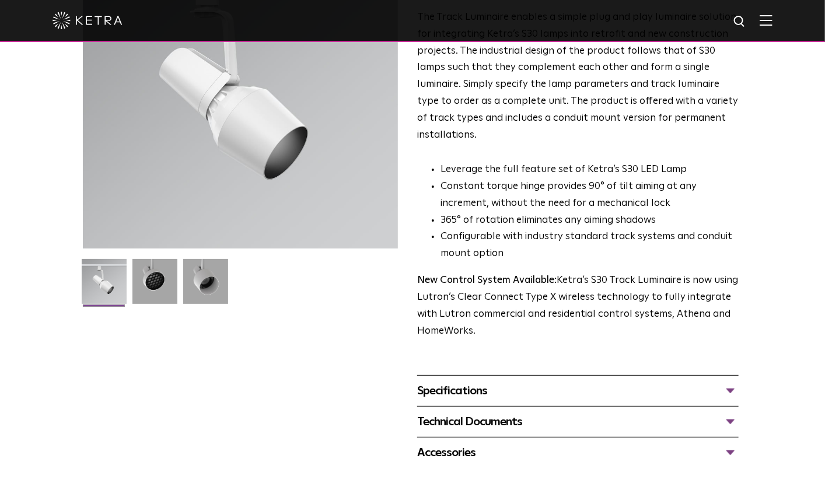 Image resolution: width=825 pixels, height=483 pixels. Describe the element at coordinates (155, 286) in the screenshot. I see `img: 3b1b0dc7630e9da69e6b` at that location.